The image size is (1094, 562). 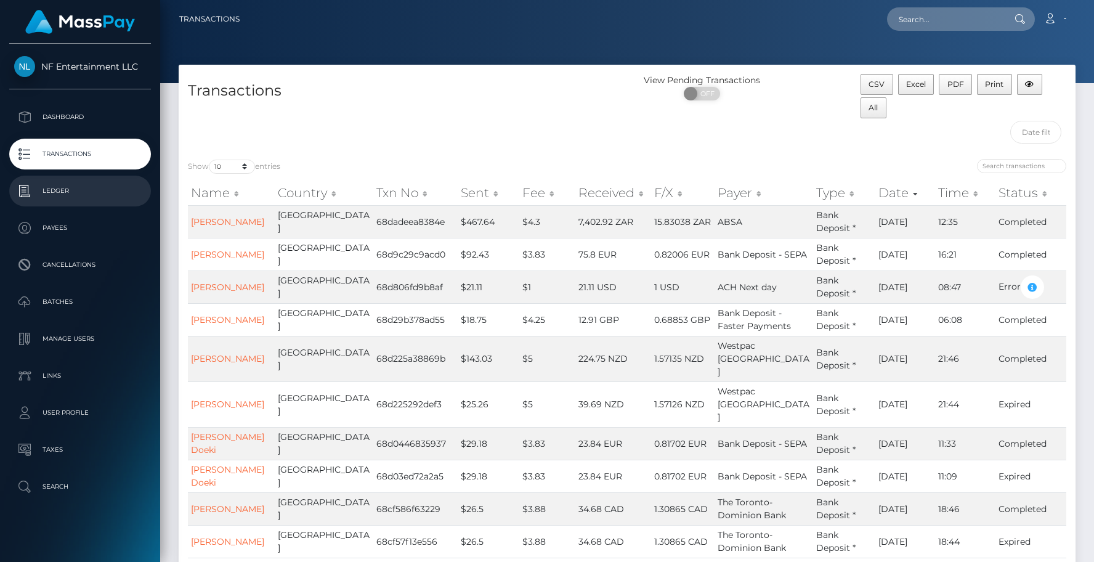 What do you see at coordinates (613, 359) in the screenshot?
I see `td: 224.75 NZD` at bounding box center [613, 359].